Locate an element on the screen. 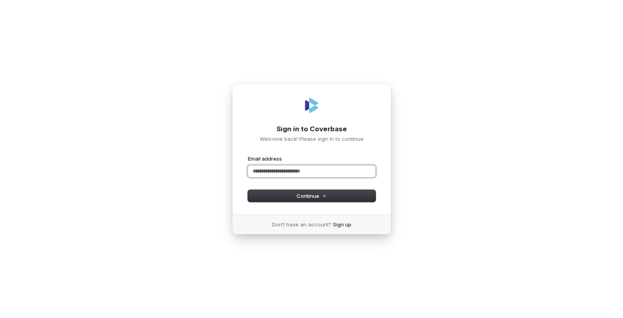 Image resolution: width=623 pixels, height=318 pixels. button: Continue is located at coordinates (312, 196).